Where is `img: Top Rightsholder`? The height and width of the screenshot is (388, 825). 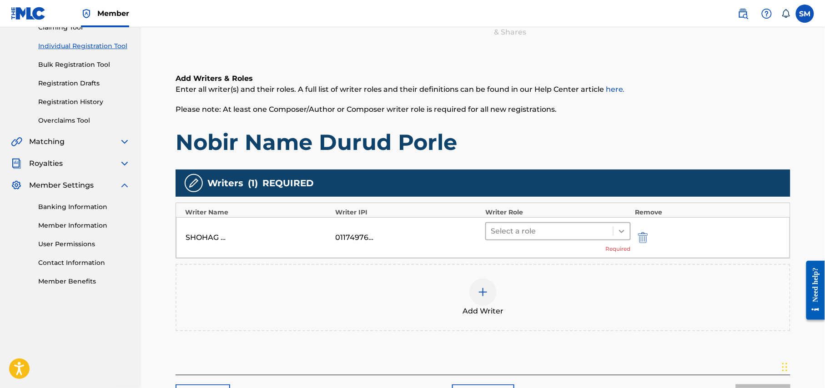 img: Top Rightsholder is located at coordinates (86, 14).